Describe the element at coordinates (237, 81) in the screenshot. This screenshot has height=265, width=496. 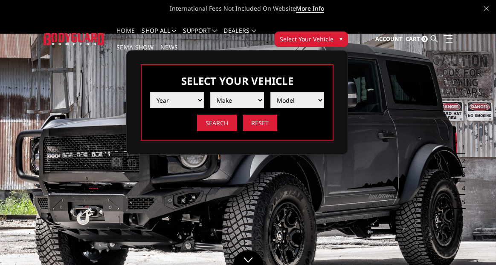
I see `h3: Select Your Vehicle` at that location.